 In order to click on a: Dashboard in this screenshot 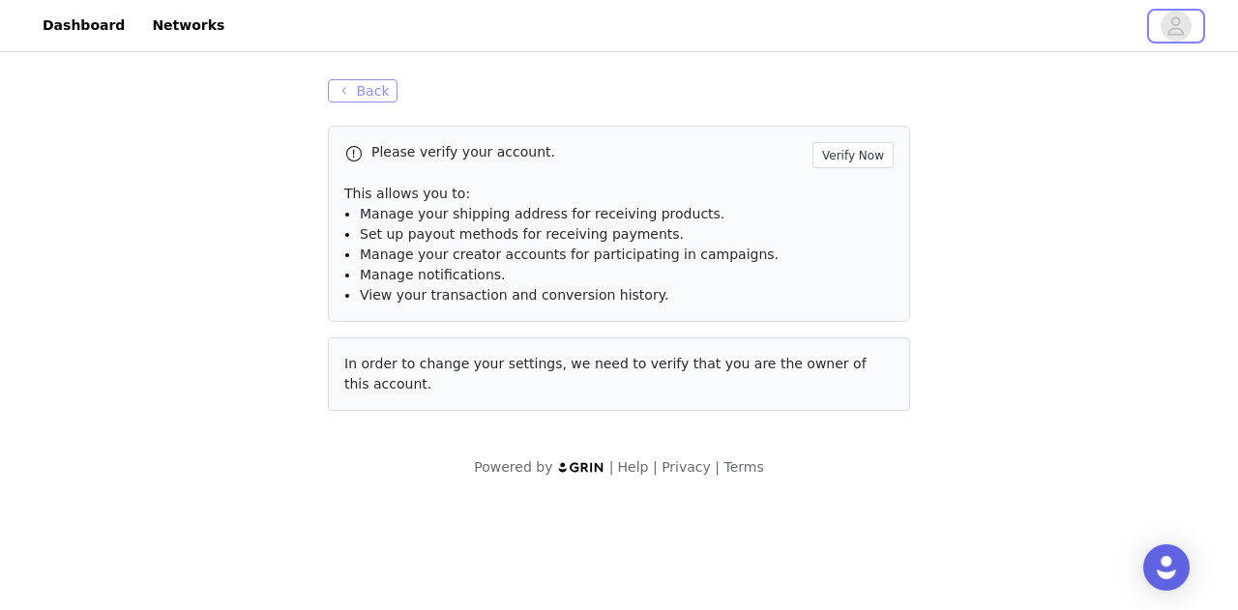, I will do `click(83, 25)`.